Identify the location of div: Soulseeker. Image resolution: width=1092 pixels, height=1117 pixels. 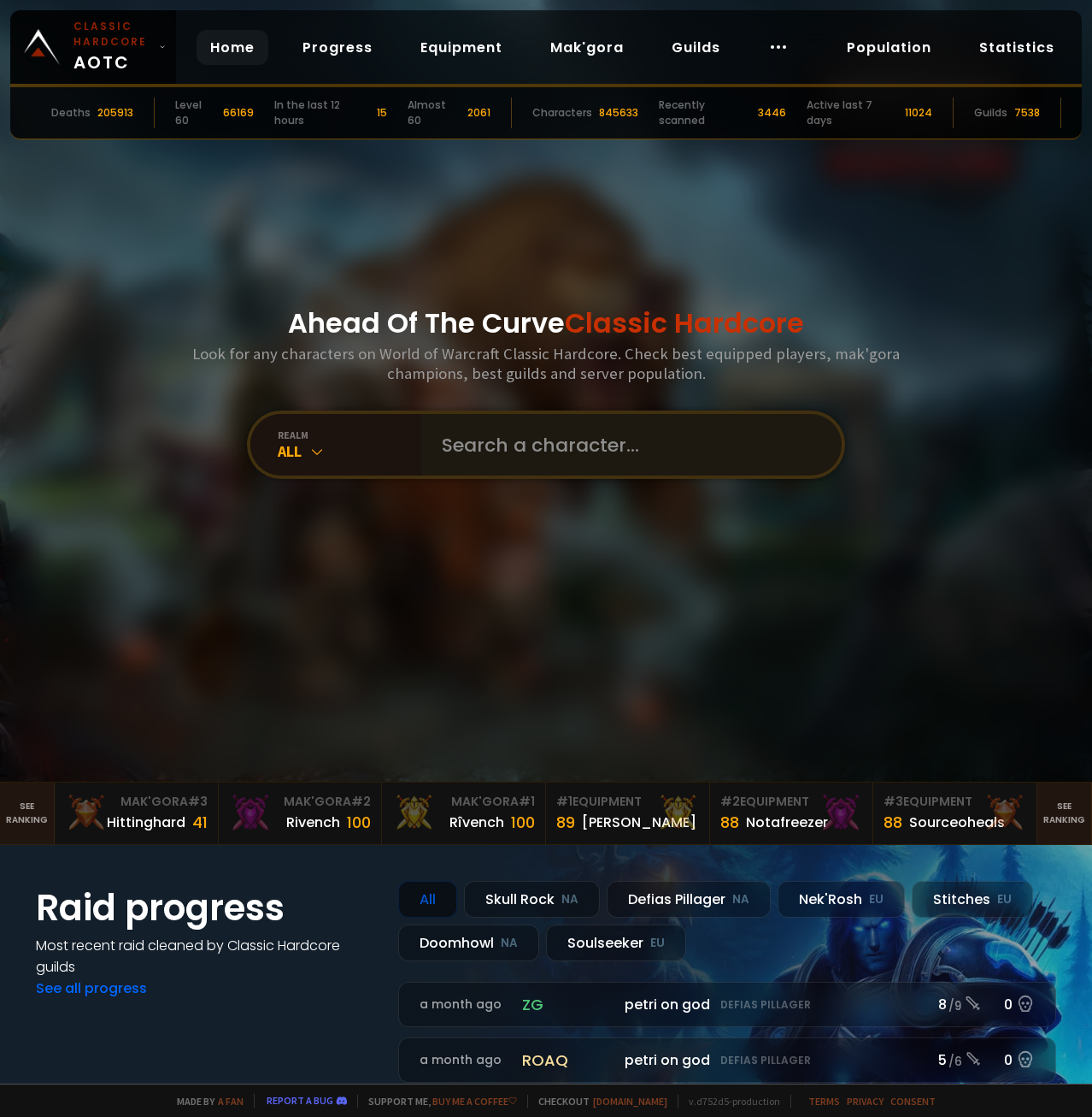
(616, 942).